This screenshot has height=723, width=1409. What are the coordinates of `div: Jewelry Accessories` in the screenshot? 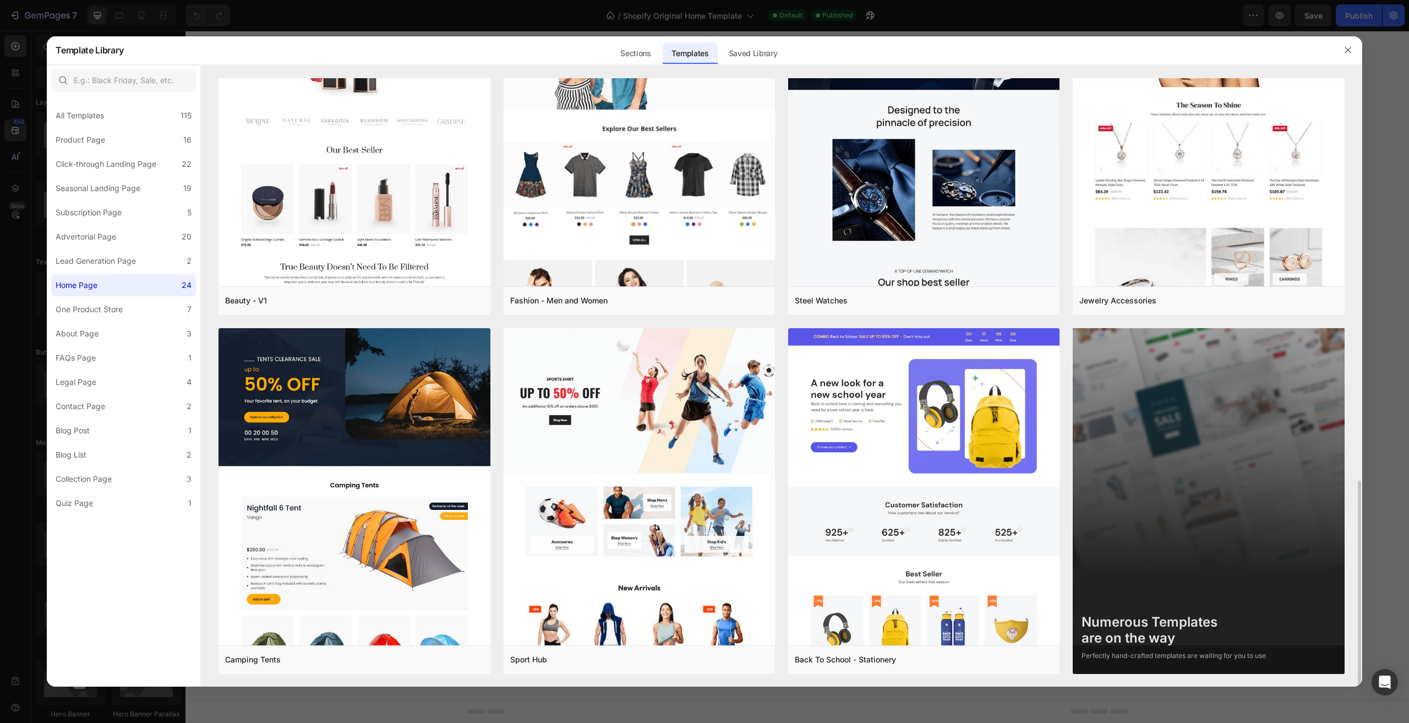 It's located at (1118, 301).